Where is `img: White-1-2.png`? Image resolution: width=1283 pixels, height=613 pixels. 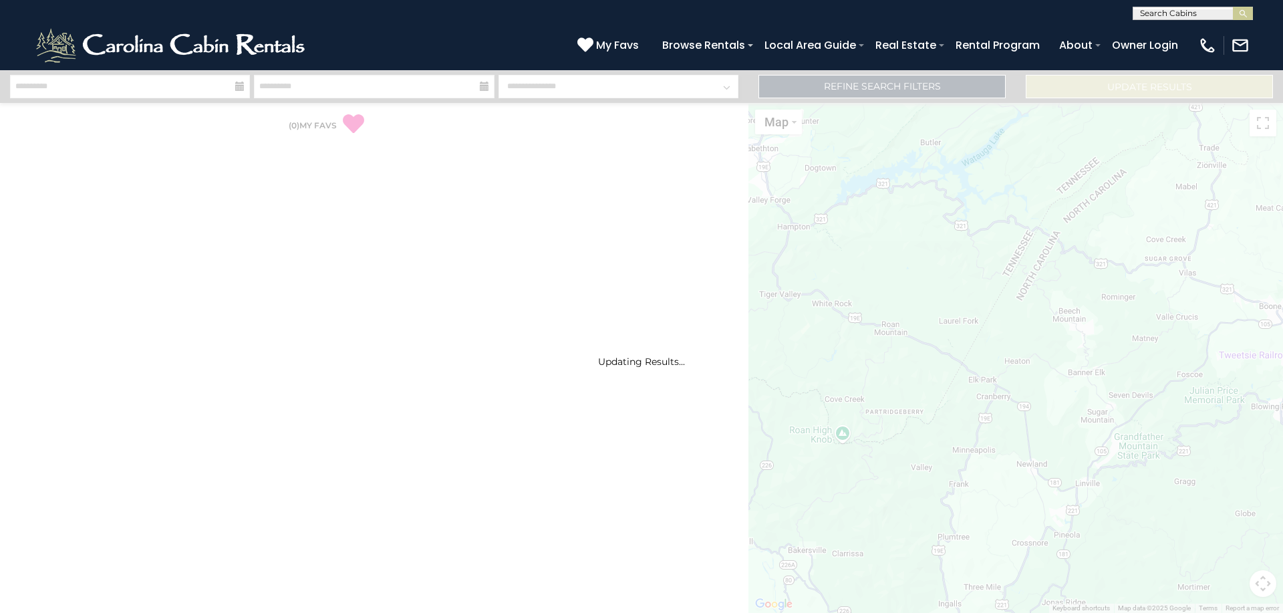 img: White-1-2.png is located at coordinates (172, 45).